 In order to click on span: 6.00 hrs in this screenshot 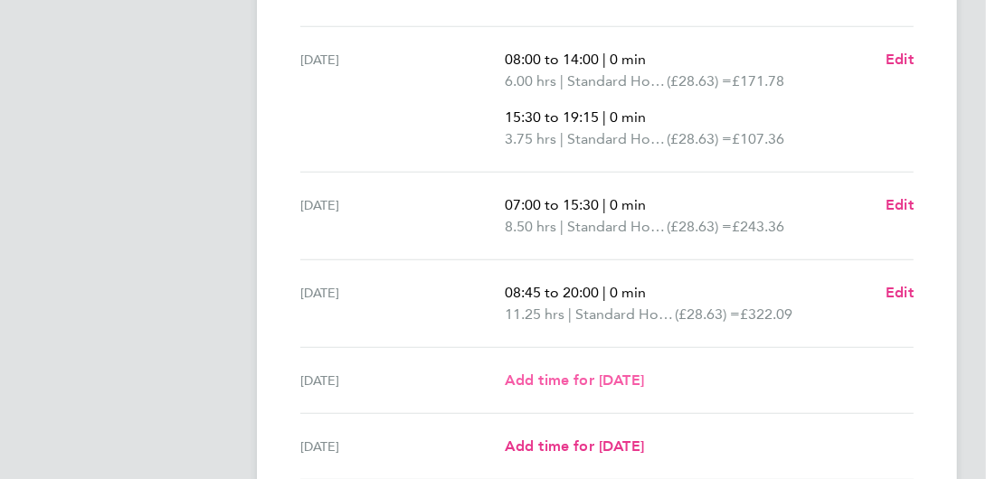, I will do `click(530, 80)`.